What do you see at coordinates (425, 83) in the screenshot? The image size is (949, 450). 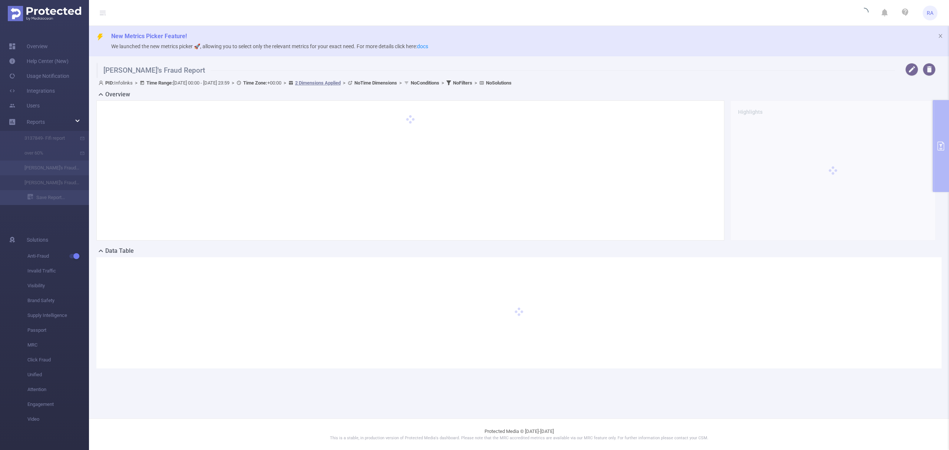 I see `b: No Conditions` at bounding box center [425, 83].